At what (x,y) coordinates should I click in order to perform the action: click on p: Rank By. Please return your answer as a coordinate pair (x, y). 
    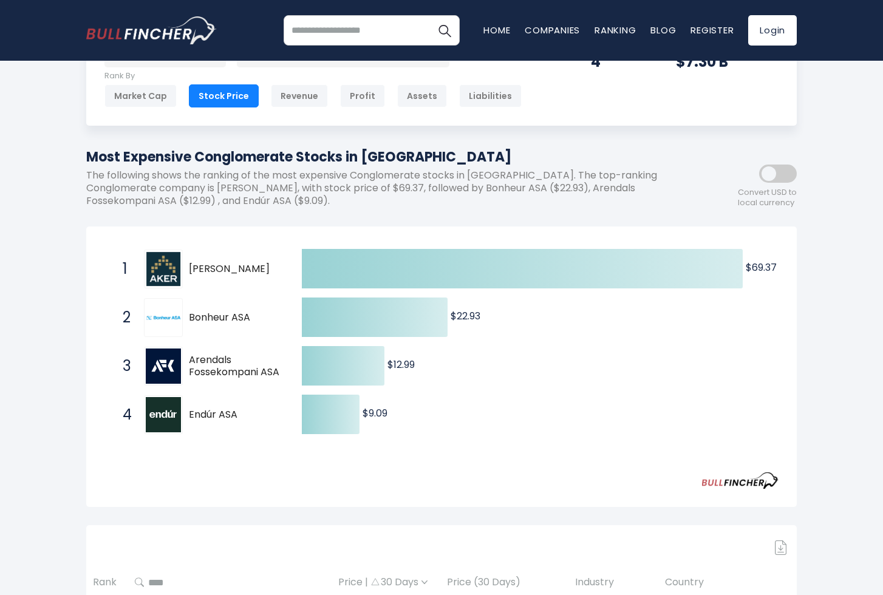
    Looking at the image, I should click on (313, 76).